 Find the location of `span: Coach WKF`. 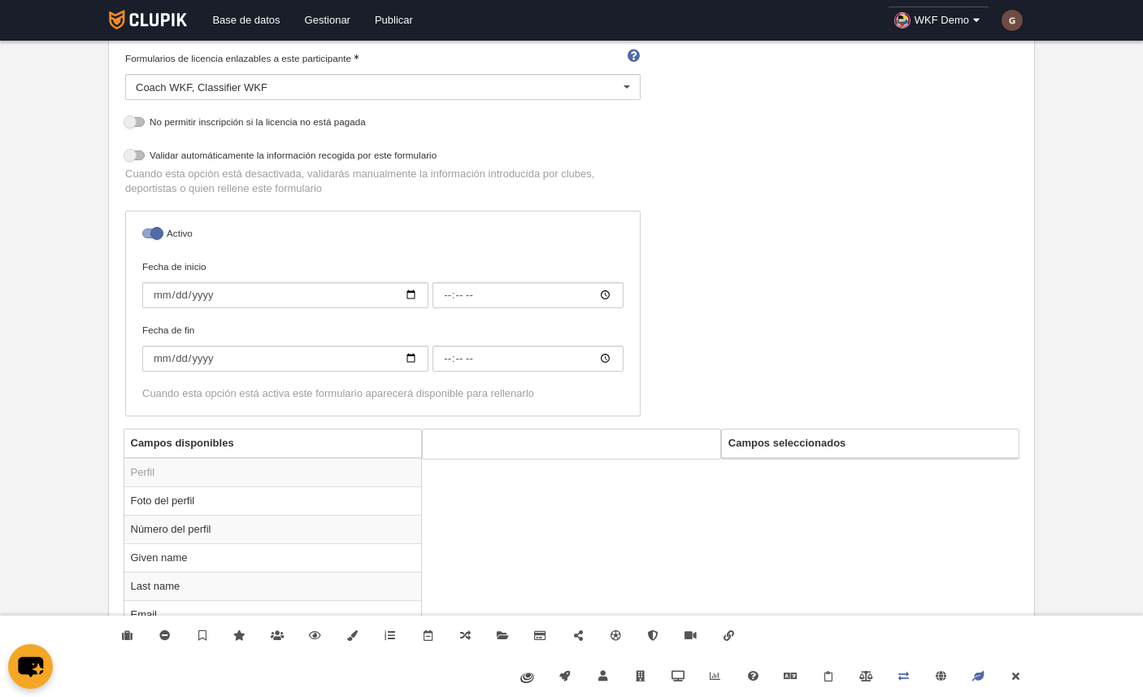

span: Coach WKF is located at coordinates (163, 87).